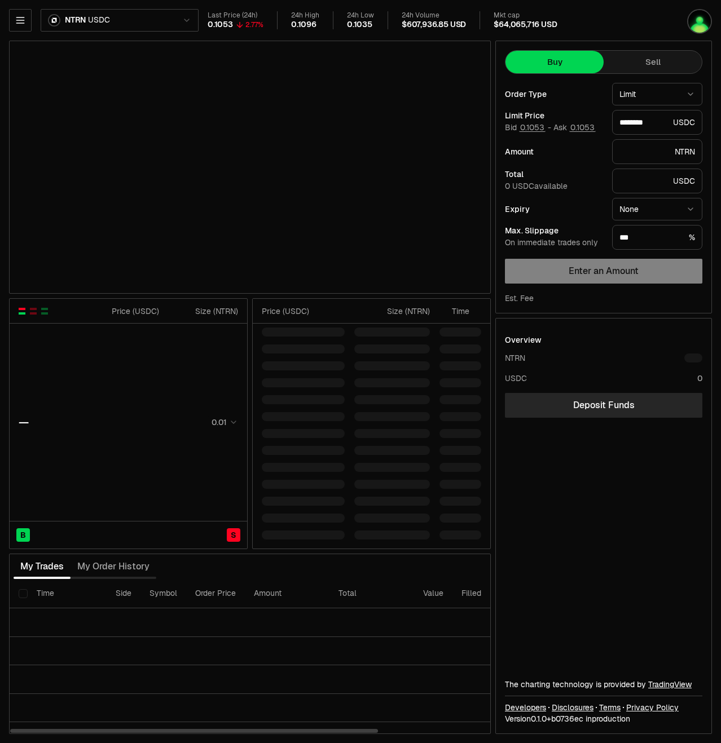 This screenshot has width=721, height=743. Describe the element at coordinates (525, 15) in the screenshot. I see `div: Mkt cap` at that location.